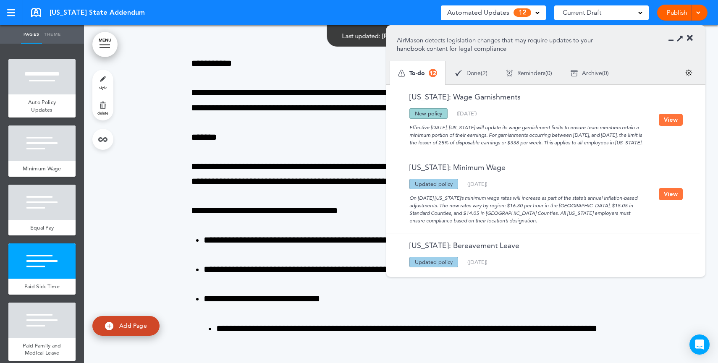  I want to click on span: style, so click(103, 87).